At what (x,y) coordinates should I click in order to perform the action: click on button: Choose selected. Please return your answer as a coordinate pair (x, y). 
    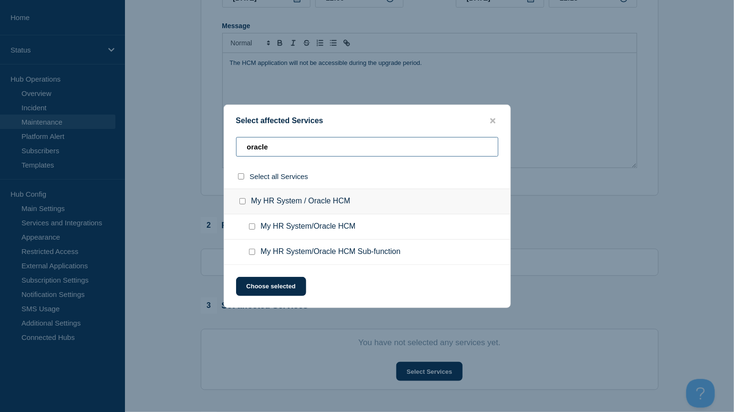
    Looking at the image, I should click on (271, 286).